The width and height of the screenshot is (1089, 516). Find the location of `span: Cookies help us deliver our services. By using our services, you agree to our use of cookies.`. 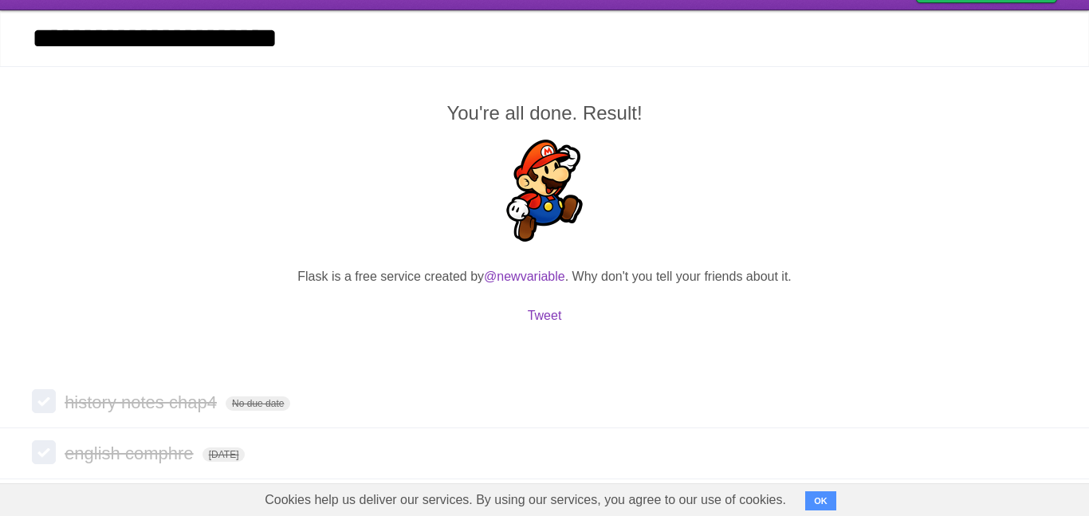

span: Cookies help us deliver our services. By using our services, you agree to our use of cookies. is located at coordinates (525, 500).